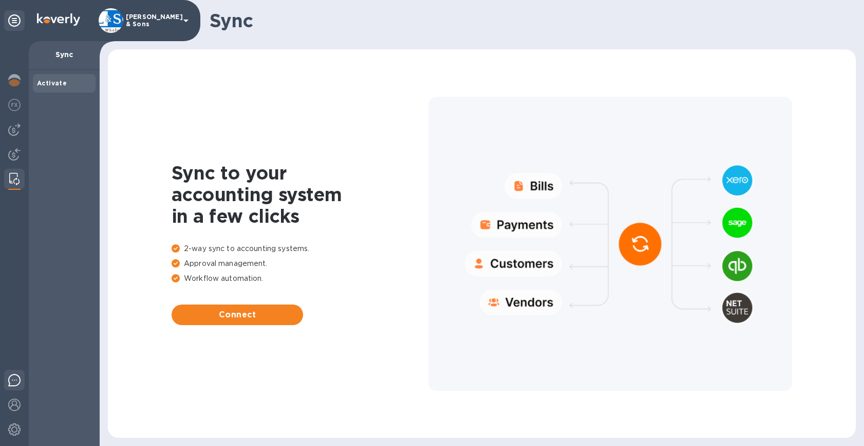 The height and width of the screenshot is (446, 864). What do you see at coordinates (300, 248) in the screenshot?
I see `p: 2-way sync to accounting systems.` at bounding box center [300, 248].